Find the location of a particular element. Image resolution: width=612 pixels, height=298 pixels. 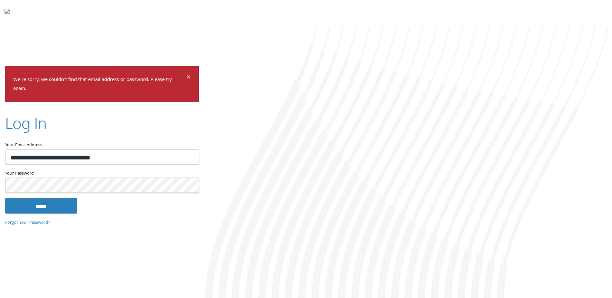

p: We're sorry, we couldn't find that email address or password. Please try again. is located at coordinates (99, 85).